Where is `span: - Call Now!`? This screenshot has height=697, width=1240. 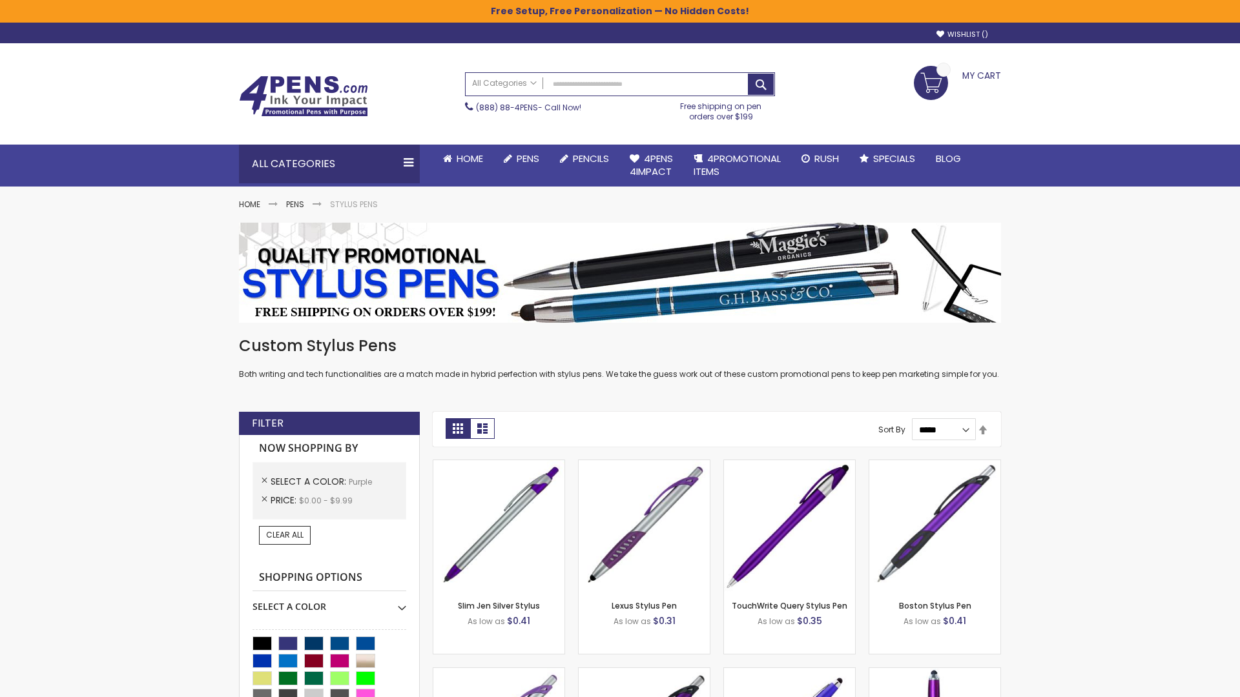
span: - Call Now! is located at coordinates (528, 107).